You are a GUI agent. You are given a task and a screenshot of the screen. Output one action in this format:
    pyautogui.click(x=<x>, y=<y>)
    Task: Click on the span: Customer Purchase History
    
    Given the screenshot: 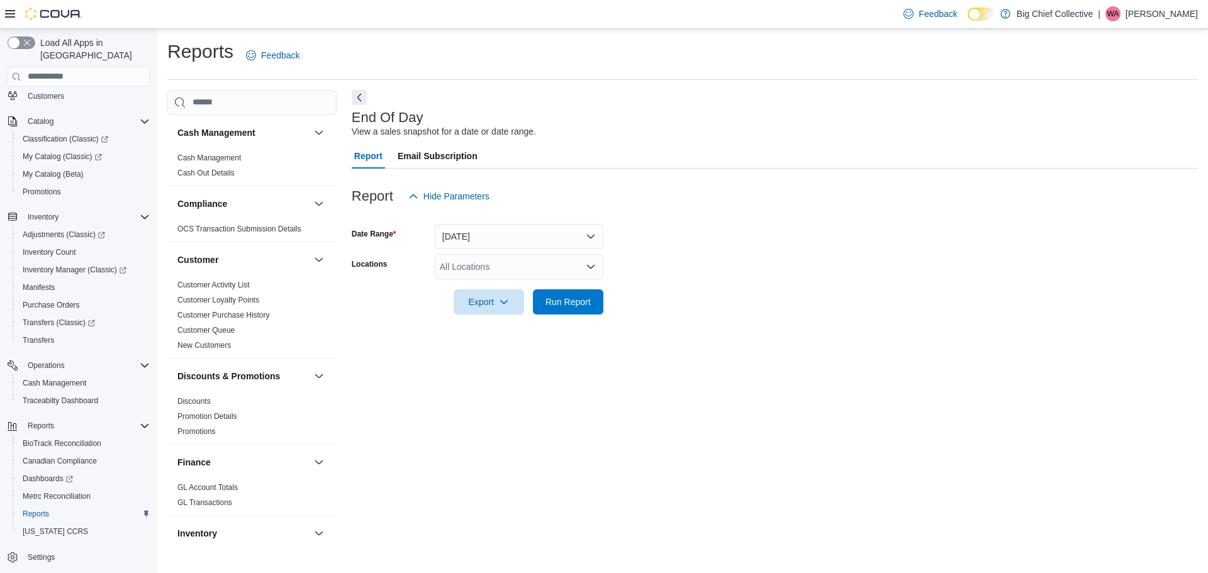 What is the action you would take?
    pyautogui.click(x=223, y=315)
    